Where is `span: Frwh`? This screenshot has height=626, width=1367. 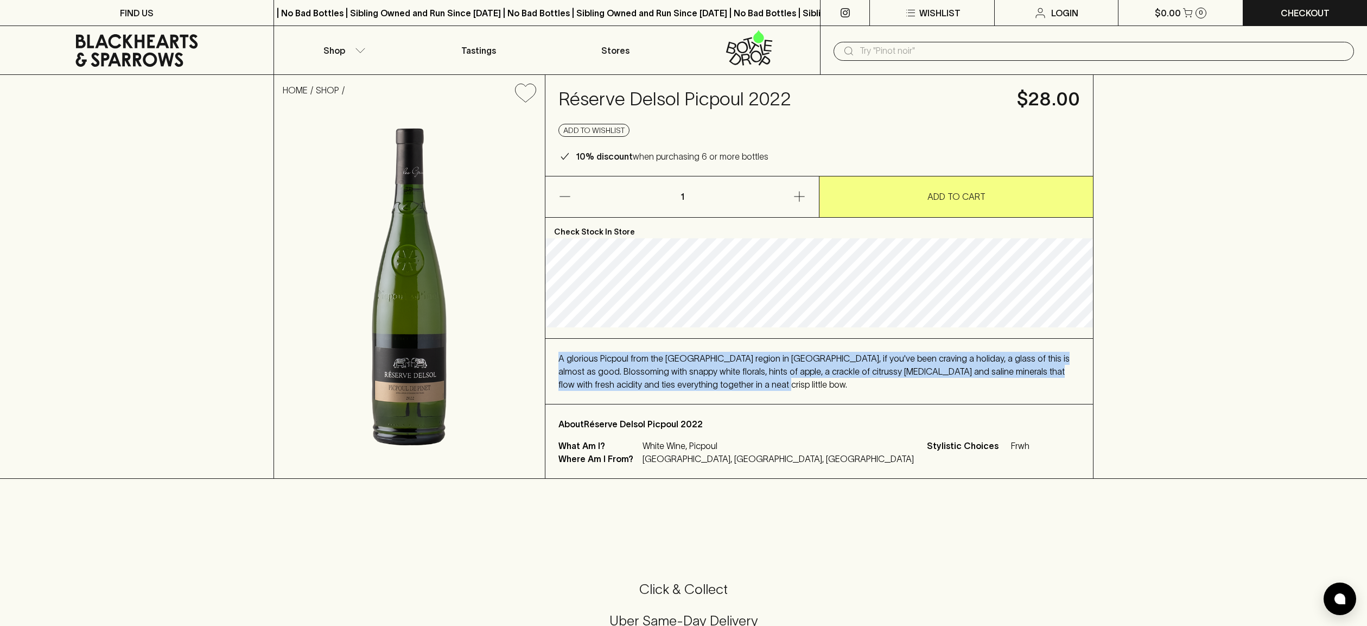
span: Frwh is located at coordinates (1020, 445).